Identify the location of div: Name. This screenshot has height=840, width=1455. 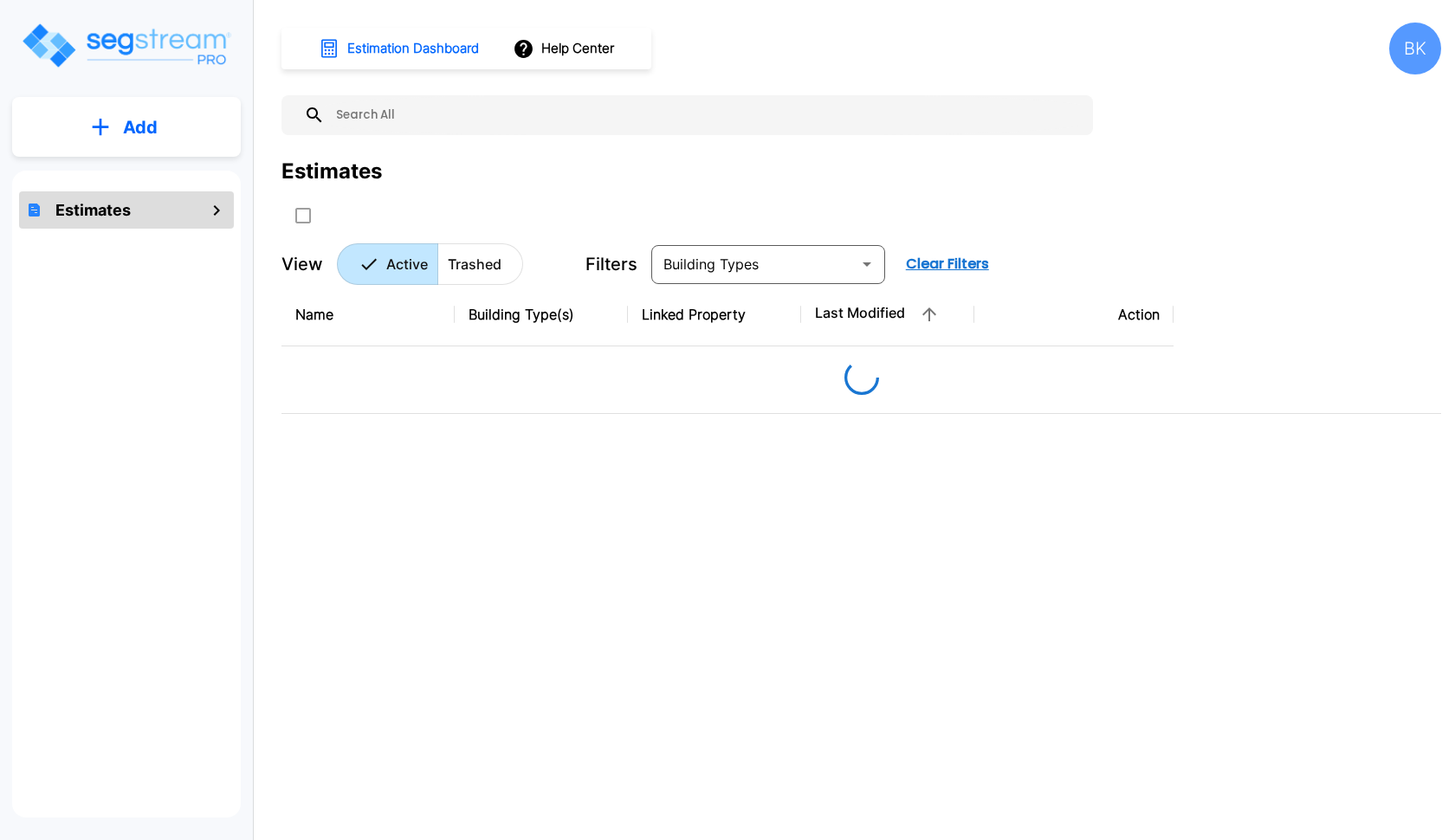
(368, 314).